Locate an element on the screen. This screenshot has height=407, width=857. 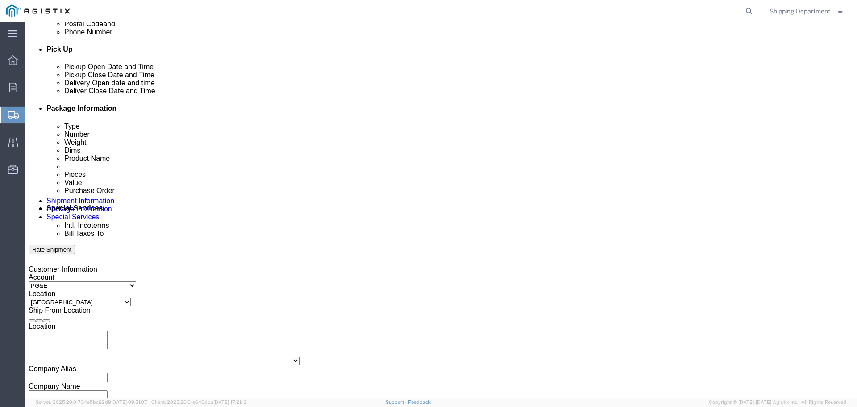
img: logo is located at coordinates (38, 11).